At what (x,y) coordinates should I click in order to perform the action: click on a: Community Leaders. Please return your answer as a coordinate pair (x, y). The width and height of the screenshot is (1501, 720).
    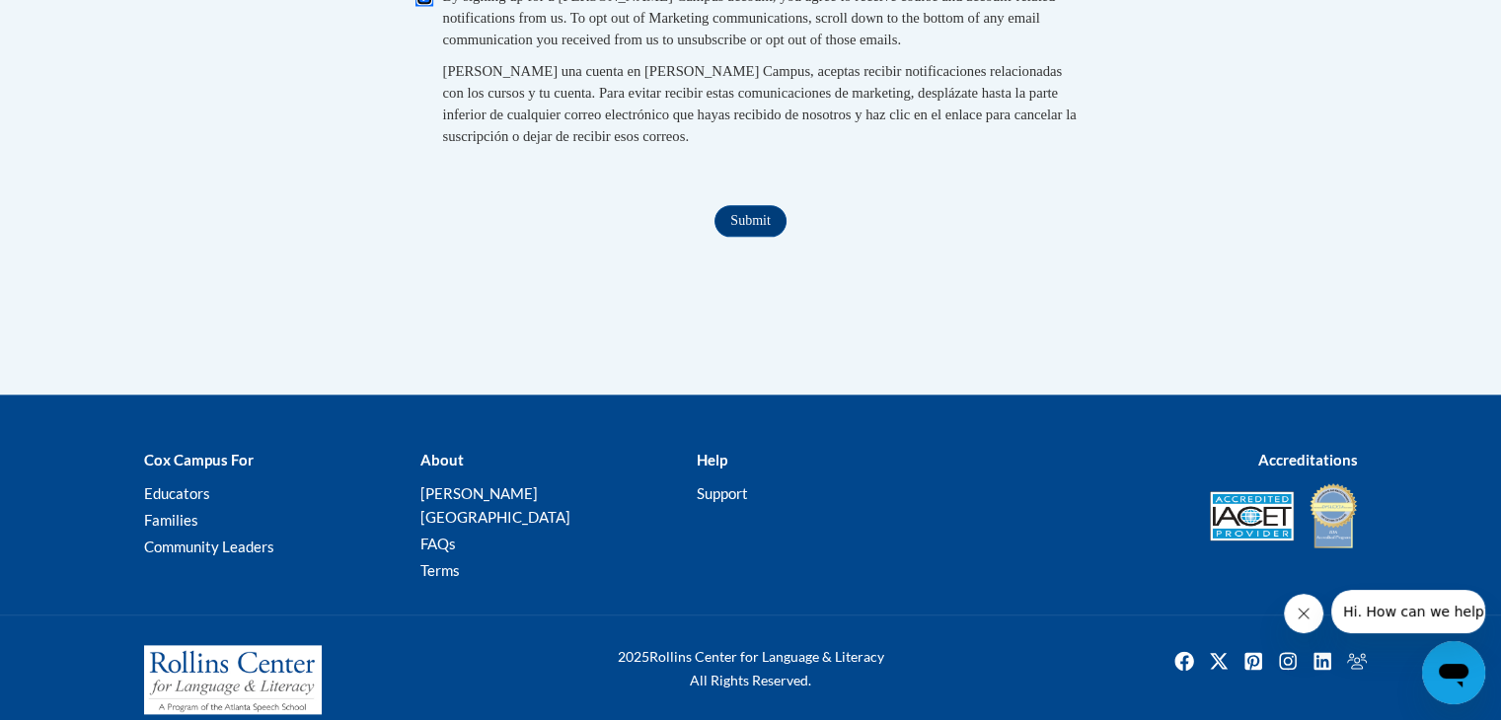
    Looking at the image, I should click on (209, 547).